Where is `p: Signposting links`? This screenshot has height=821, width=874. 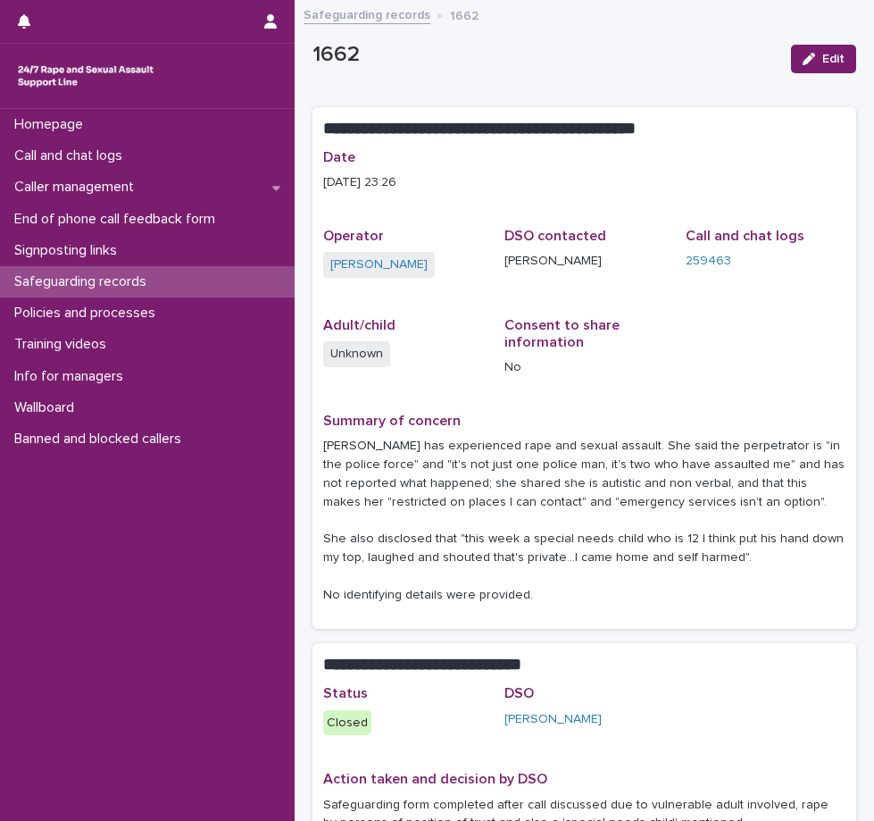
p: Signposting links is located at coordinates (69, 250).